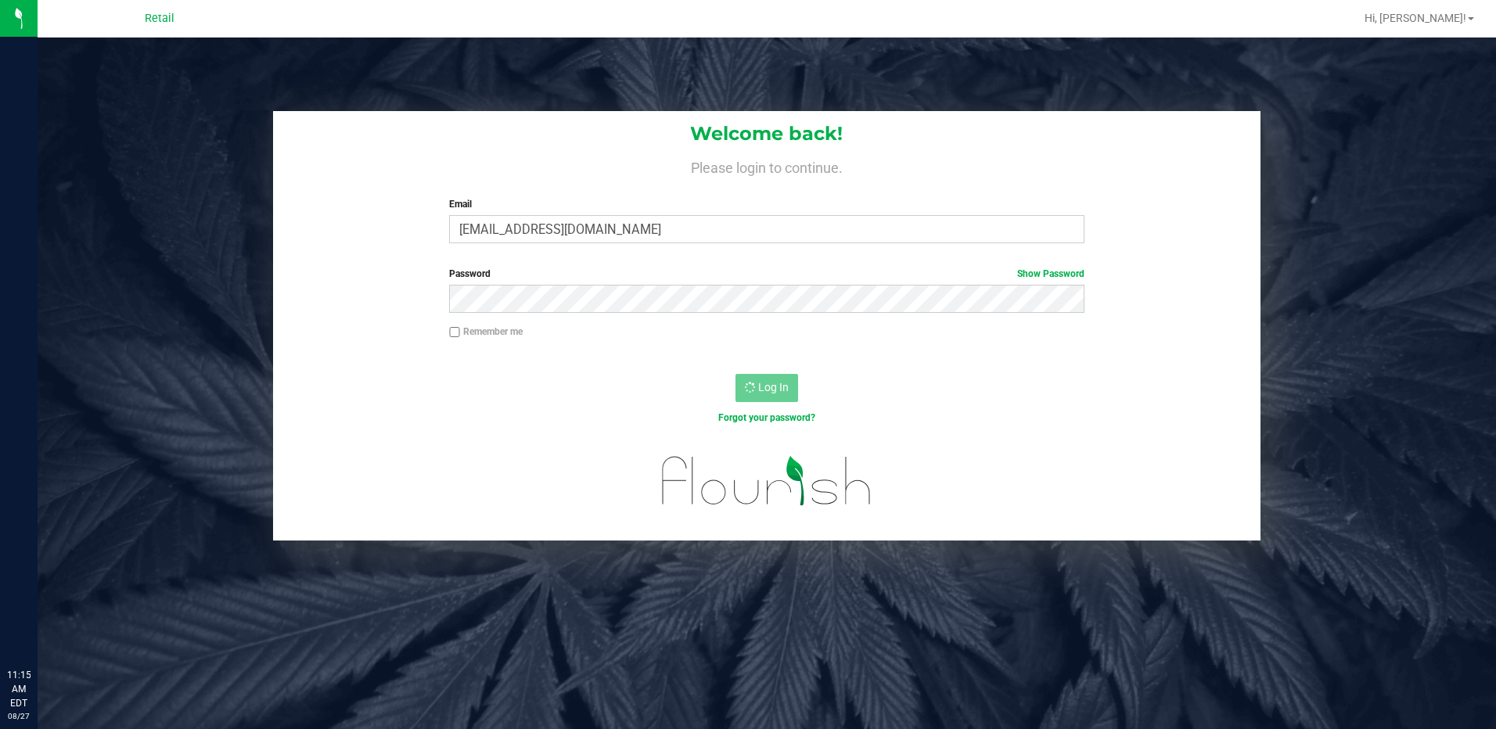 The width and height of the screenshot is (1496, 729). I want to click on a: Show Password, so click(1051, 274).